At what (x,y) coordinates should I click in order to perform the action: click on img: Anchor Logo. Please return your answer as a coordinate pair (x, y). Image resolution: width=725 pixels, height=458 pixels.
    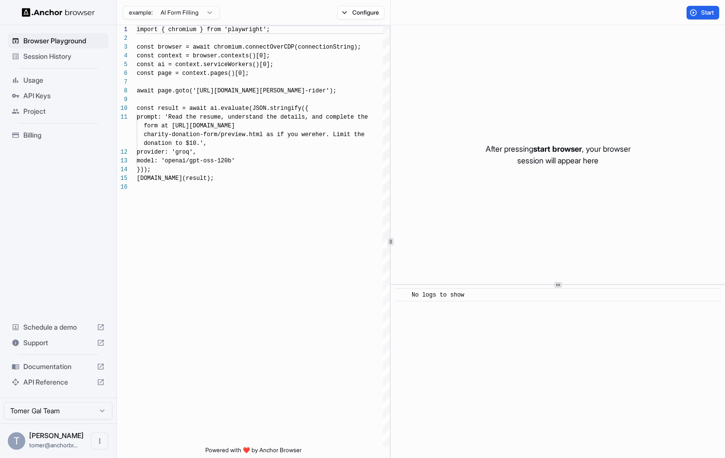
    Looking at the image, I should click on (58, 12).